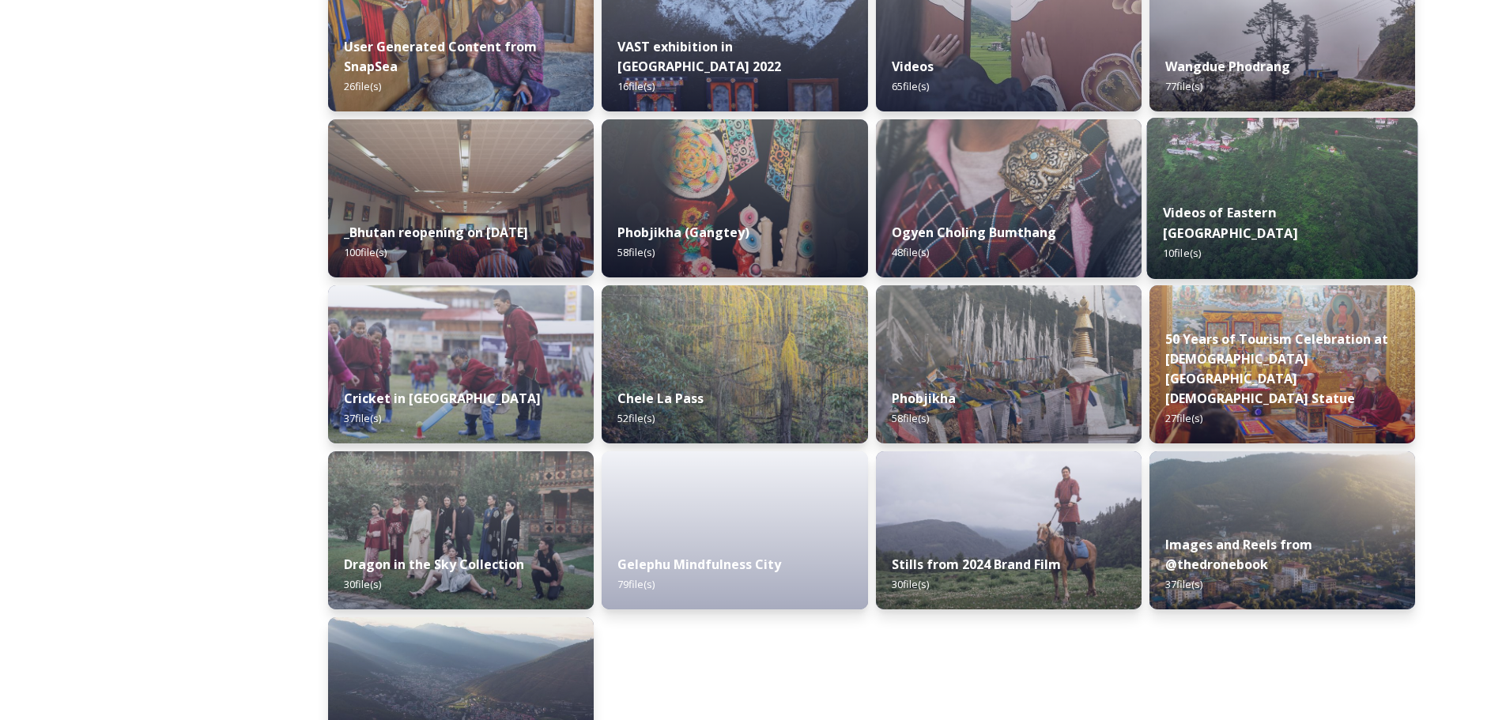 This screenshot has height=720, width=1506. I want to click on span: 77 file(s), so click(1184, 86).